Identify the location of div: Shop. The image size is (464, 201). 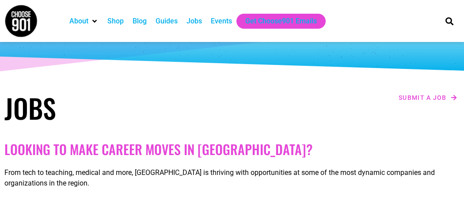
(115, 21).